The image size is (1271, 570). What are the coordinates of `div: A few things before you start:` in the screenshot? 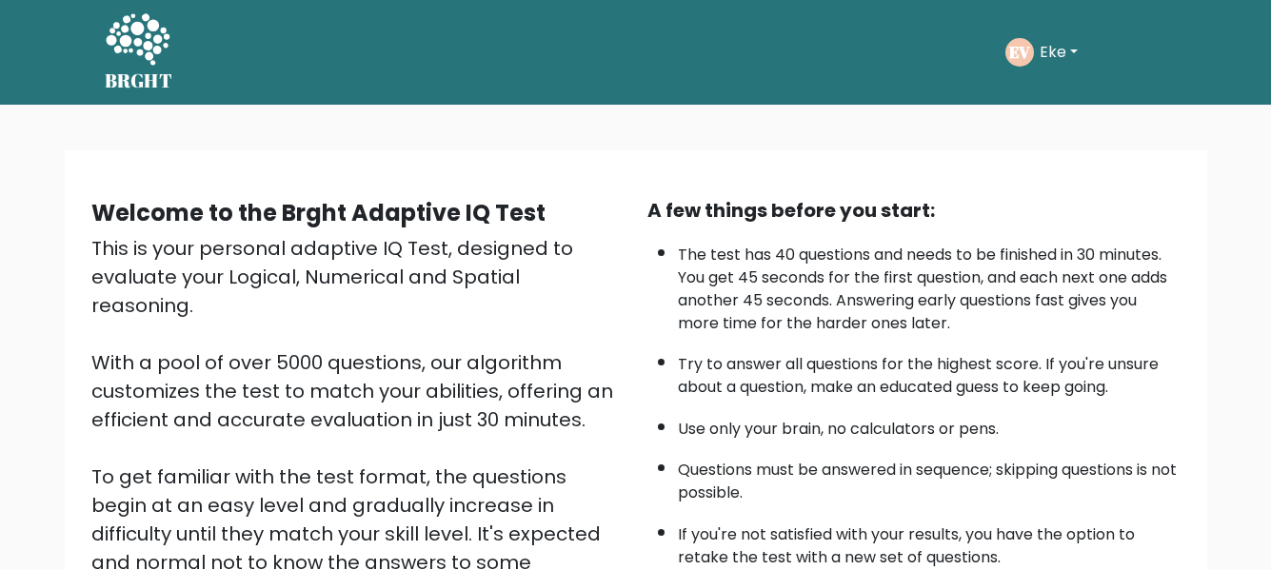 It's located at (914, 210).